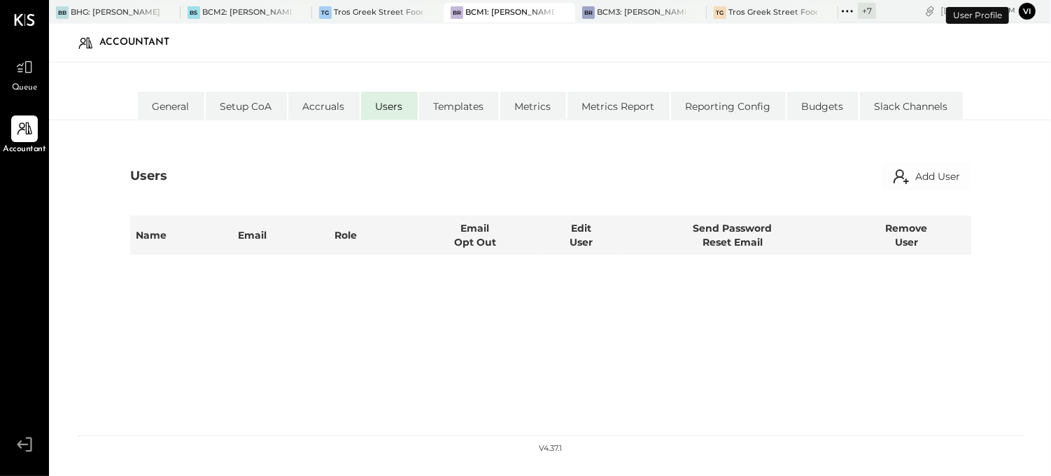 The image size is (1051, 476). Describe the element at coordinates (141, 43) in the screenshot. I see `div: Accountant` at that location.